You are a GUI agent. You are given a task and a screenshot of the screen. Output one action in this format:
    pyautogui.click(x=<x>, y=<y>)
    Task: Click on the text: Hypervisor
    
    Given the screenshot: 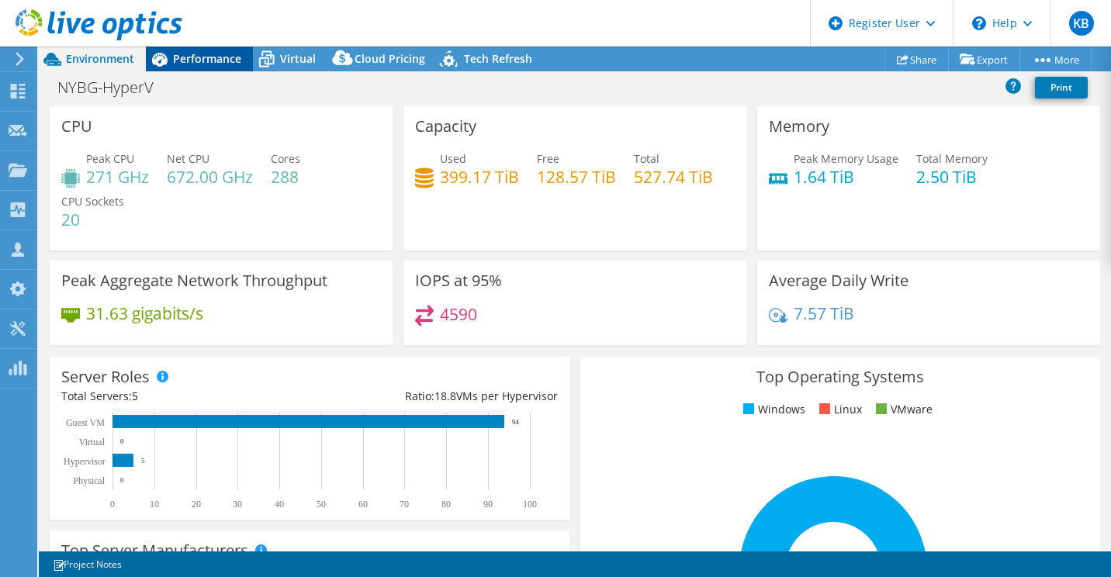 What is the action you would take?
    pyautogui.click(x=85, y=462)
    